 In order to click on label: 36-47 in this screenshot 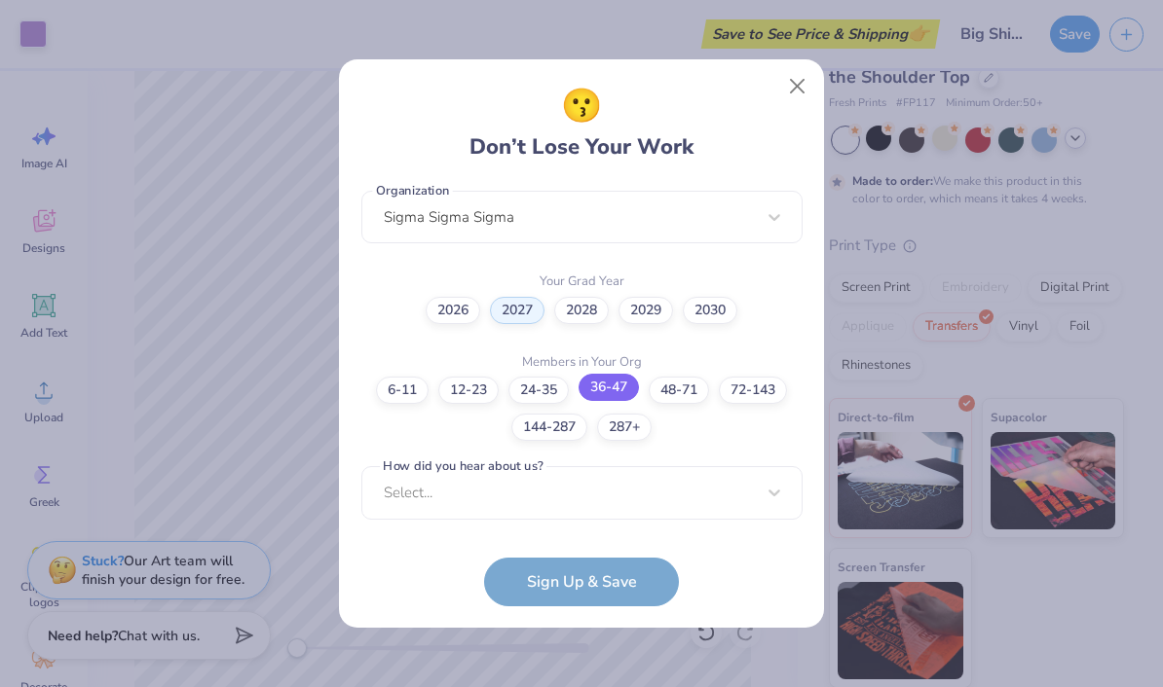, I will do `click(609, 388)`.